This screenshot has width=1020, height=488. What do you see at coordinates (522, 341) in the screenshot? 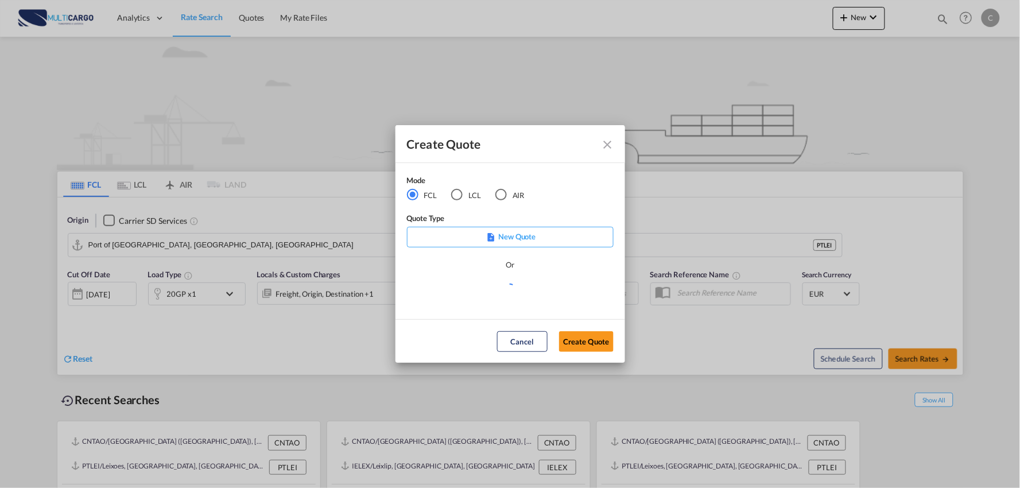
I see `button: Cancel` at bounding box center [522, 341].